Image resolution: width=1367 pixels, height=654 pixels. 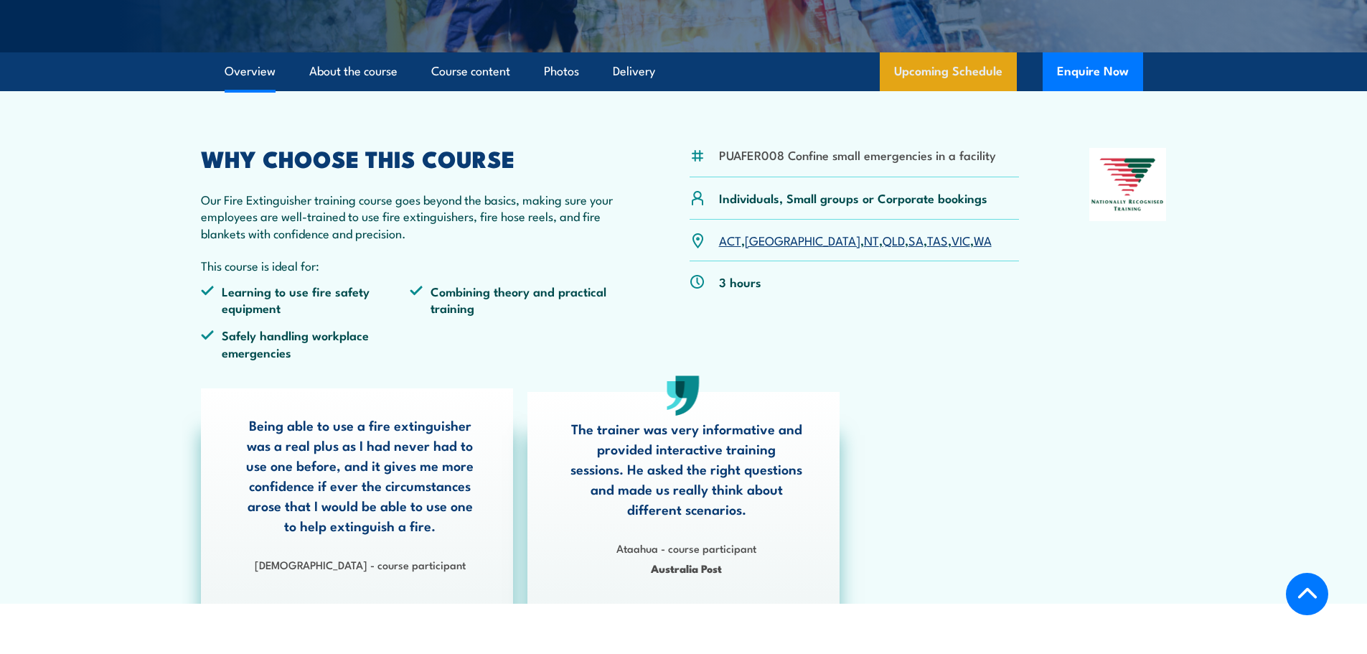 What do you see at coordinates (982, 240) in the screenshot?
I see `a: WA` at bounding box center [982, 240].